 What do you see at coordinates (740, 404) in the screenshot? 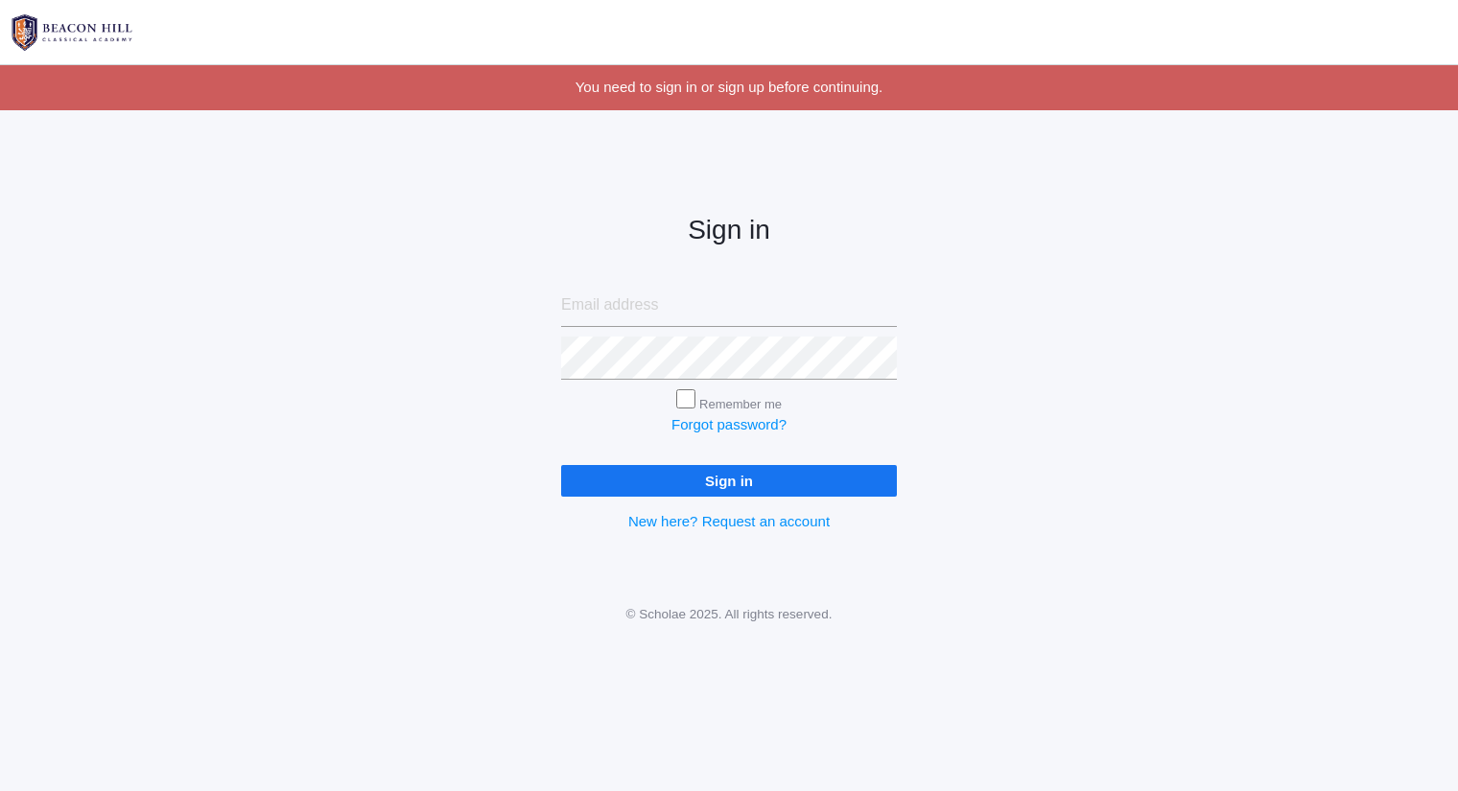
I see `label: Remember me` at bounding box center [740, 404].